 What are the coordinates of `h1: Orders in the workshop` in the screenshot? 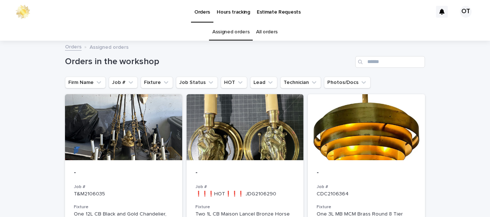 It's located at (209, 62).